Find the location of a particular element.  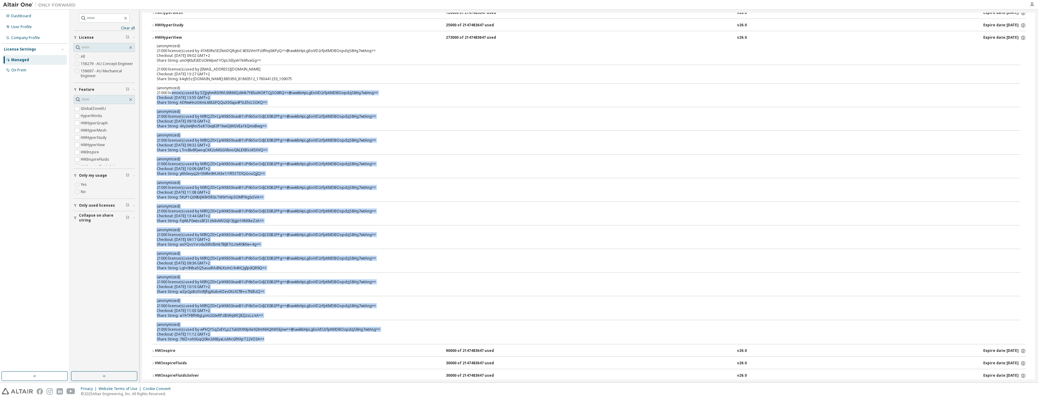

div: Share String: wsFQvsYvro6u5tRclEmk7BJB7cLrteR0kNe+4g== is located at coordinates (581, 244).